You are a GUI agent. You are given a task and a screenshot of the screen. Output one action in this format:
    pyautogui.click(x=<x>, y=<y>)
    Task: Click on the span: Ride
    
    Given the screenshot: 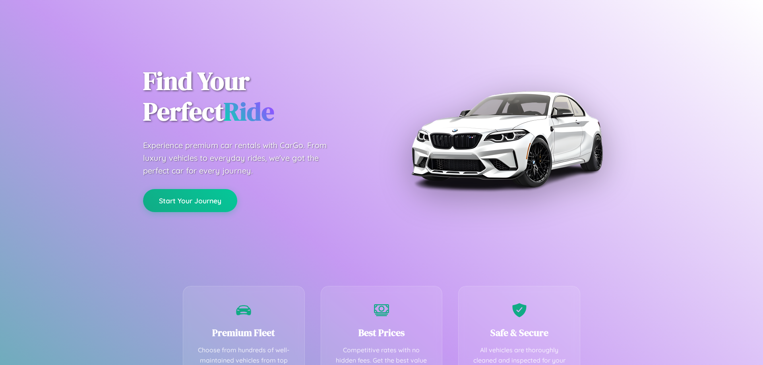 What is the action you would take?
    pyautogui.click(x=249, y=111)
    